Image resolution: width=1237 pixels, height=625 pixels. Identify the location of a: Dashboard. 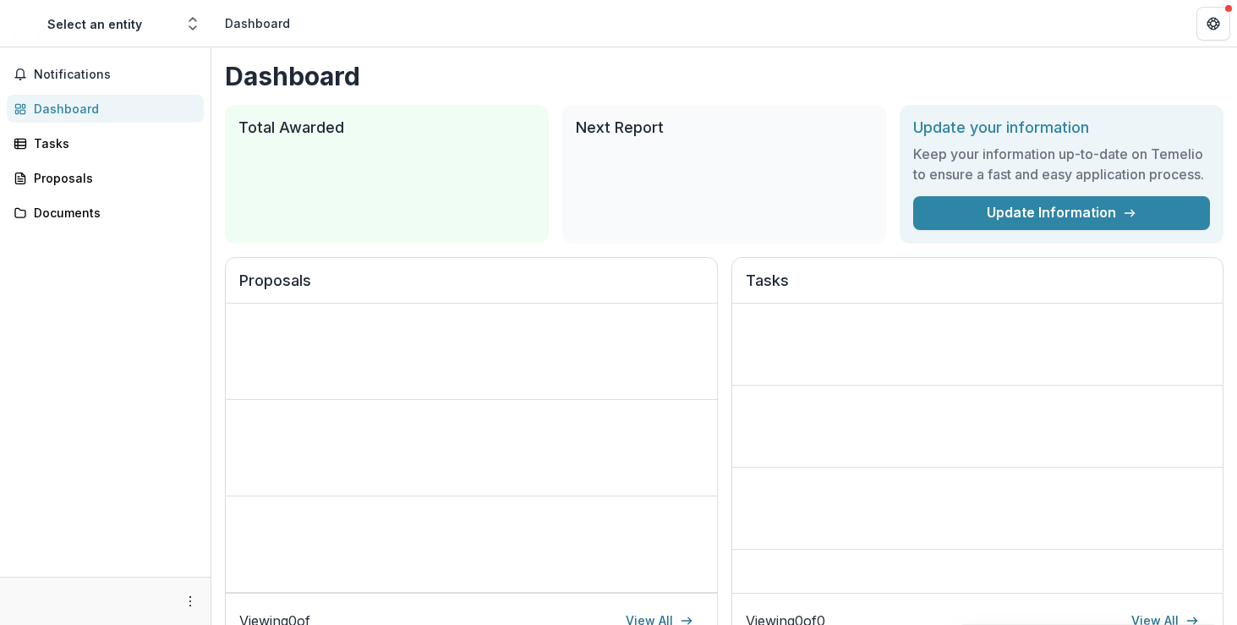
(105, 108).